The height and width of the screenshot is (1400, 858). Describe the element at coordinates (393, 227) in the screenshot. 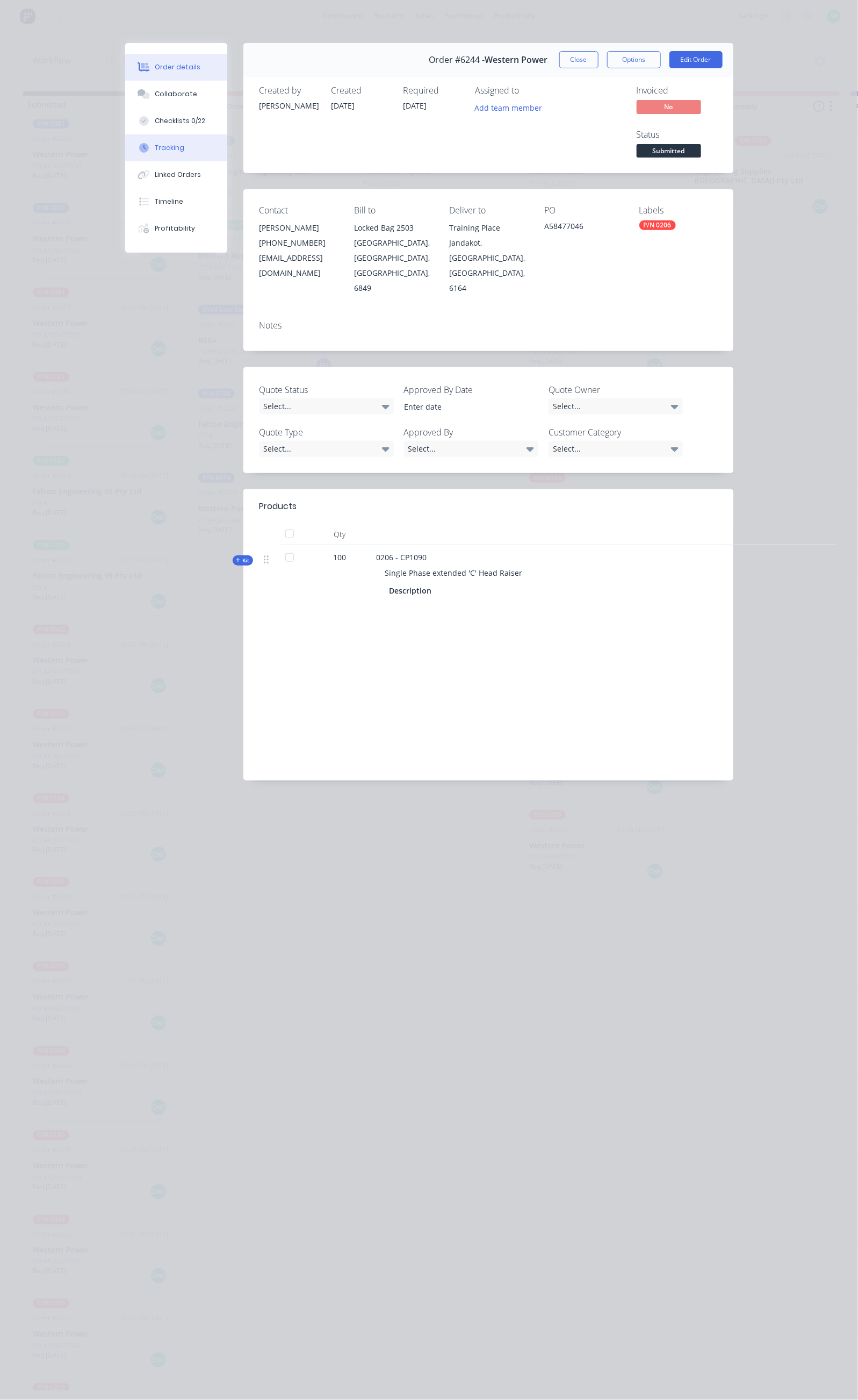

I see `div: Locked Bag 2503` at that location.